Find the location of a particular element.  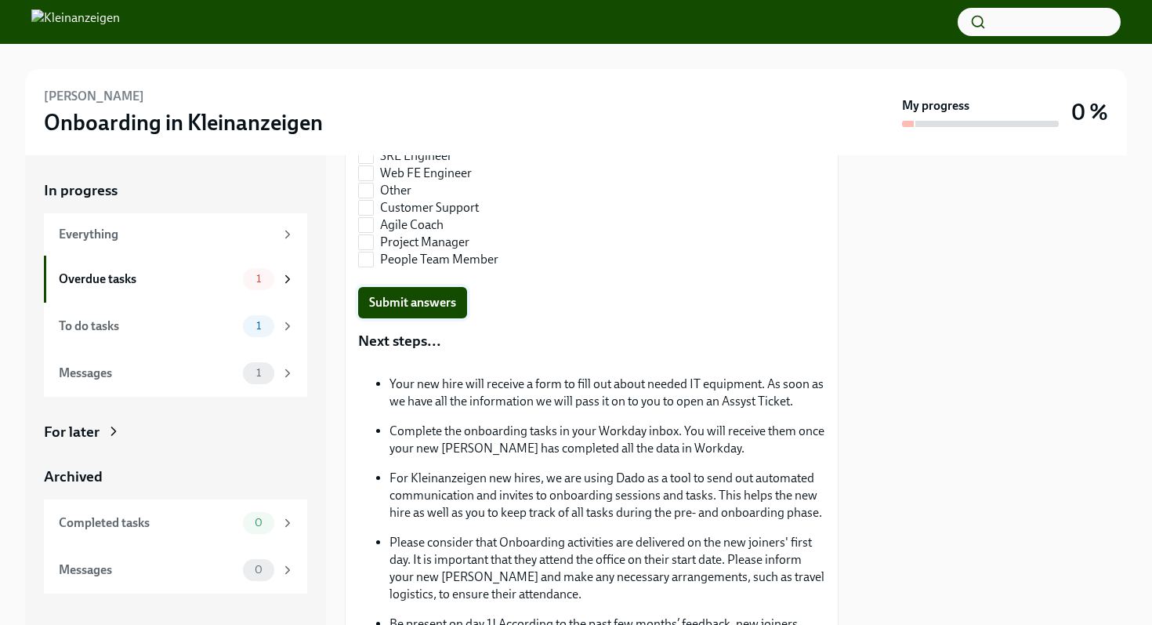

a: Overdue tasks1 is located at coordinates (176, 279).